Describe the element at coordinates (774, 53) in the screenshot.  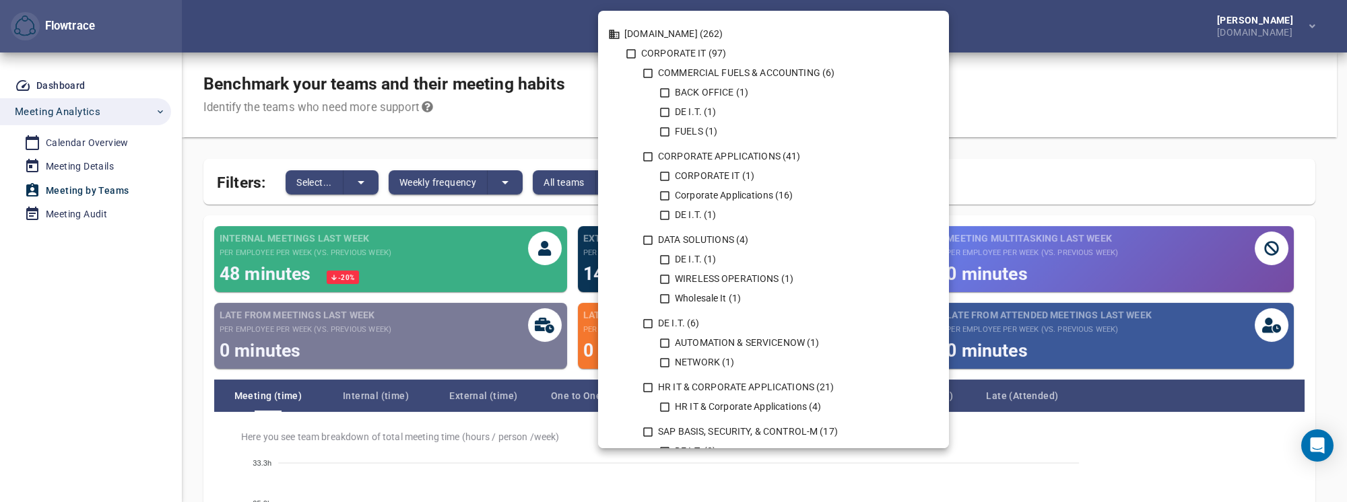
I see `div: CORPORATE IT (97)` at that location.